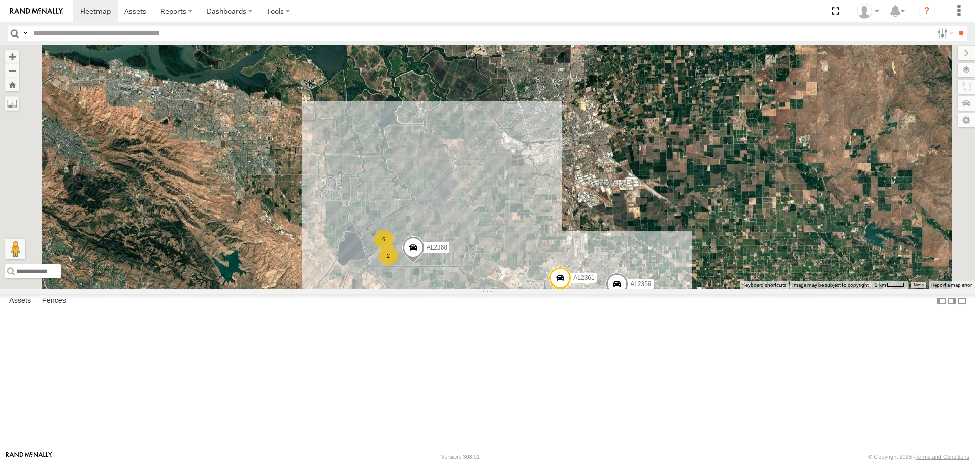  What do you see at coordinates (640, 285) in the screenshot?
I see `span: AL2359` at bounding box center [640, 285].